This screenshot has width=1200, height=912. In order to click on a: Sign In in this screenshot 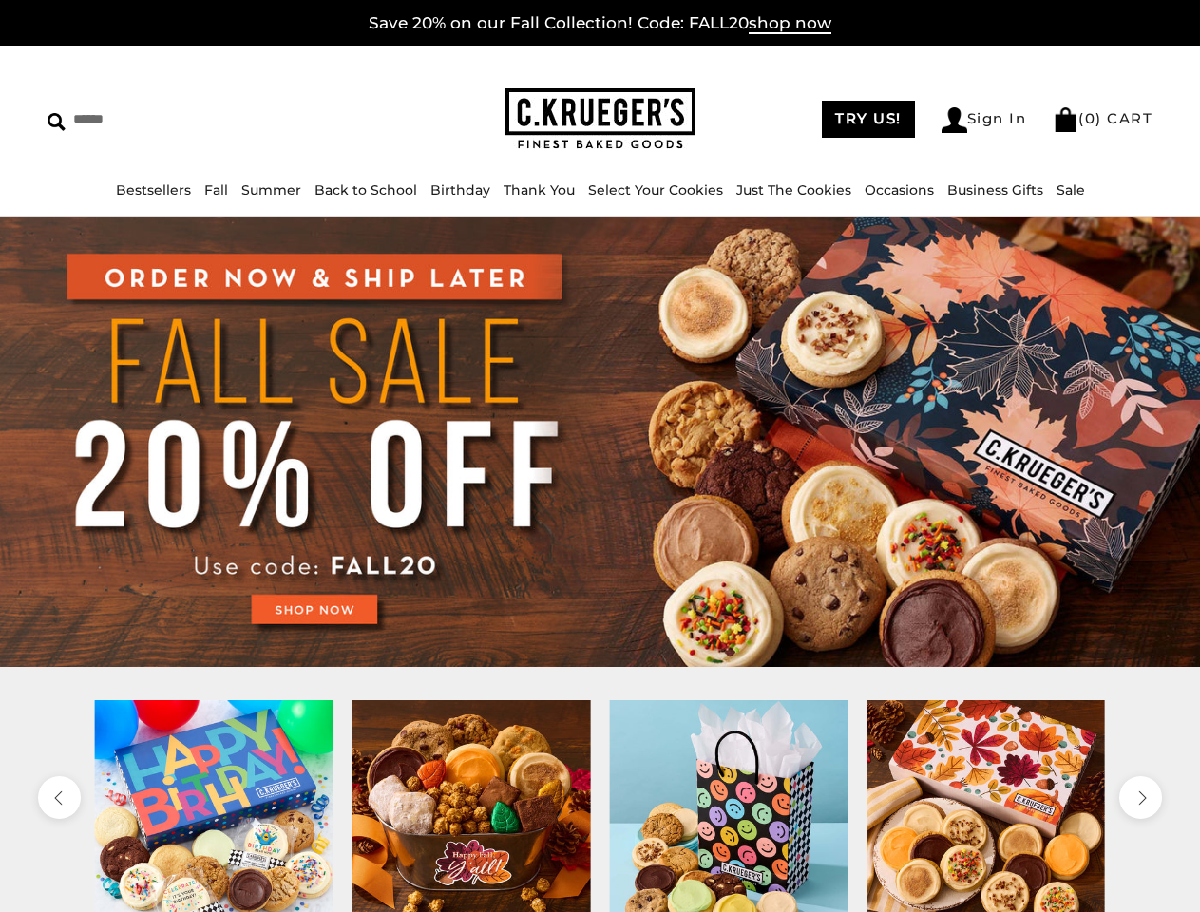, I will do `click(984, 120)`.